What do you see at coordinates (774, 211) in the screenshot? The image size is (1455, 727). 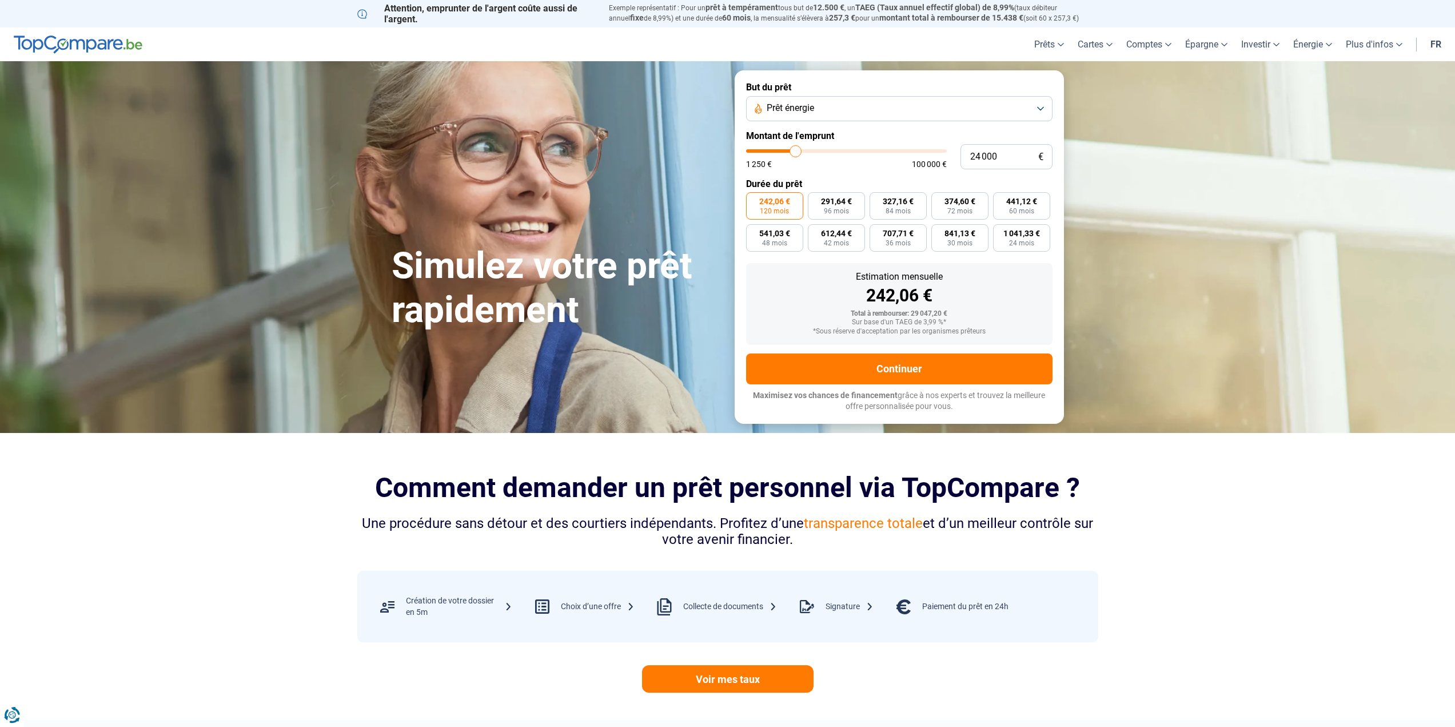 I see `span: 120 mois` at bounding box center [774, 211].